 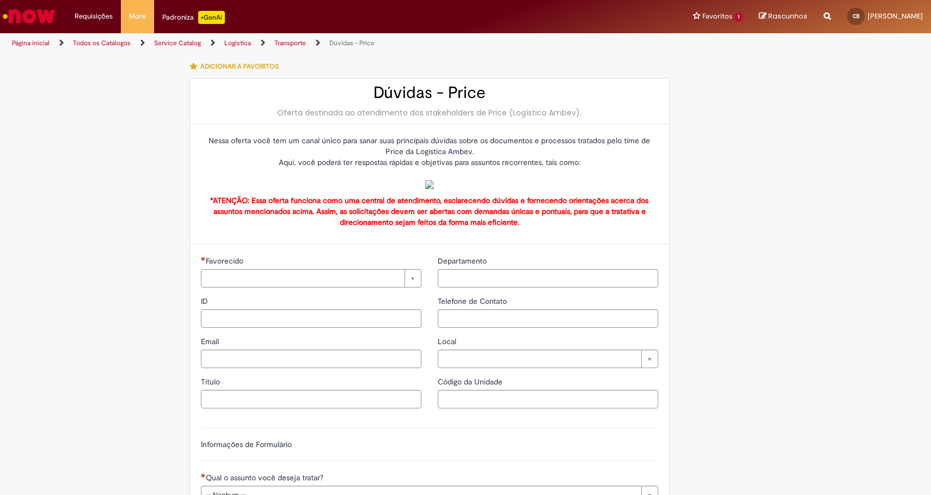 I want to click on input: Email, so click(x=311, y=359).